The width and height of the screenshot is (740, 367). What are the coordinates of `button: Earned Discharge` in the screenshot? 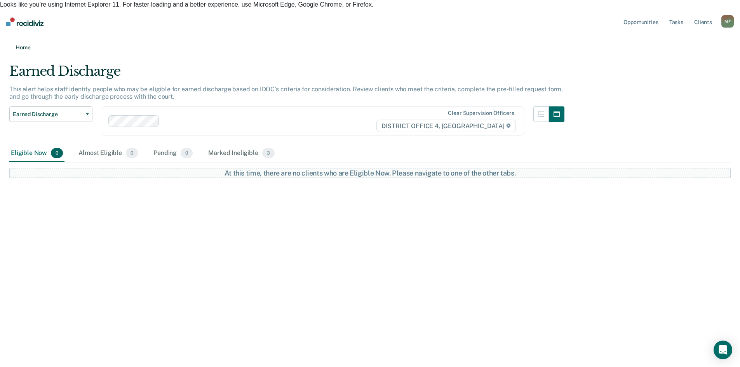 It's located at (51, 114).